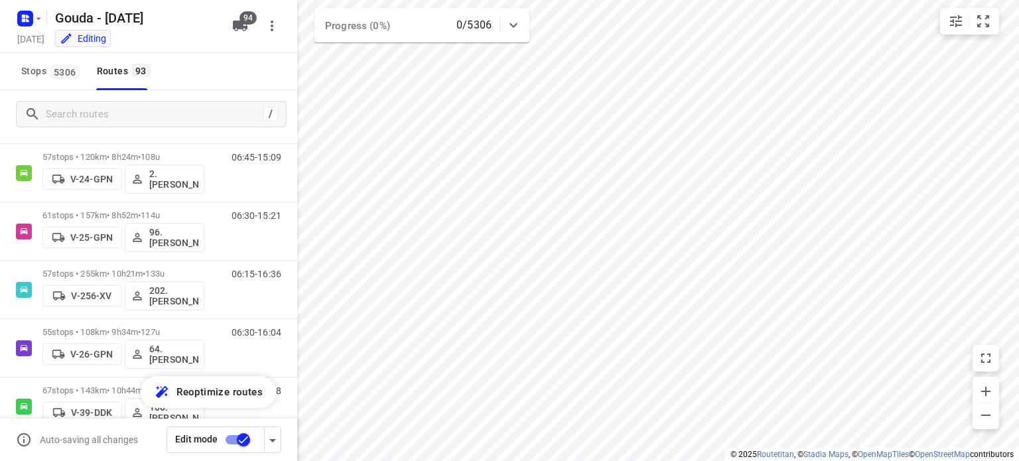 This screenshot has width=1019, height=461. What do you see at coordinates (256, 216) in the screenshot?
I see `p: 06:30-15:21` at bounding box center [256, 216].